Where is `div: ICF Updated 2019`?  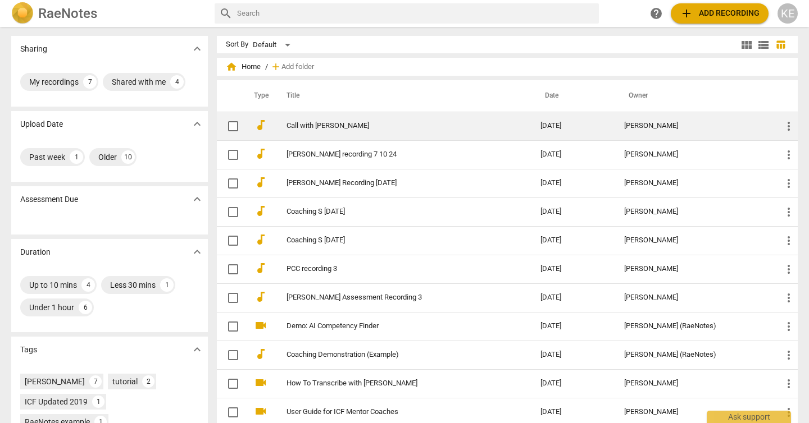
div: ICF Updated 2019 is located at coordinates (56, 402).